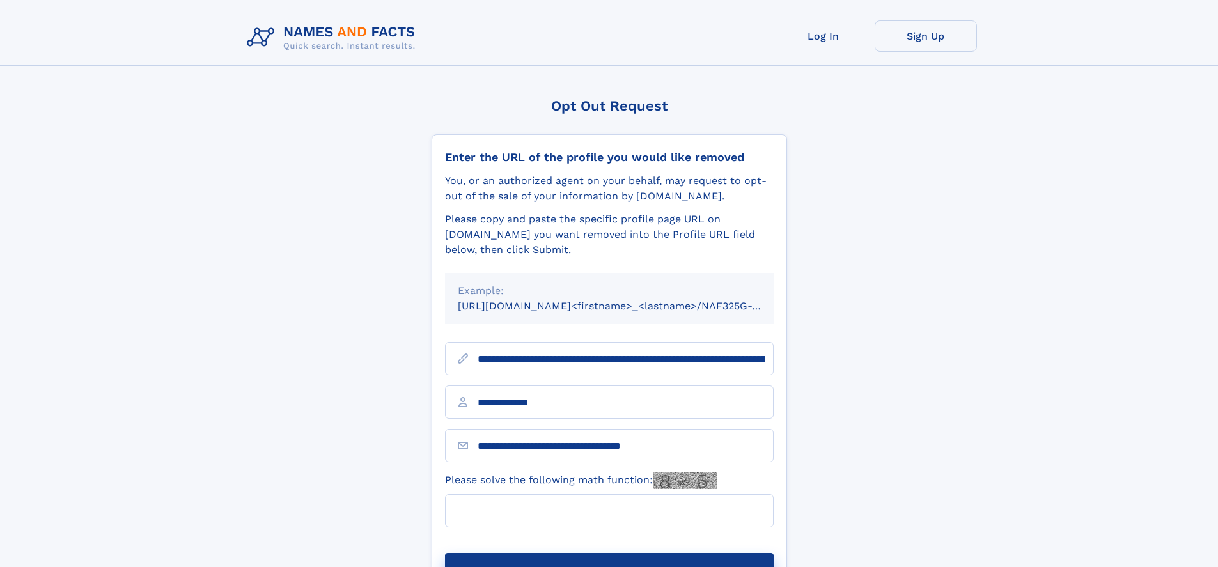 This screenshot has width=1218, height=567. Describe the element at coordinates (581, 481) in the screenshot. I see `label: Please solve the following math function:` at that location.